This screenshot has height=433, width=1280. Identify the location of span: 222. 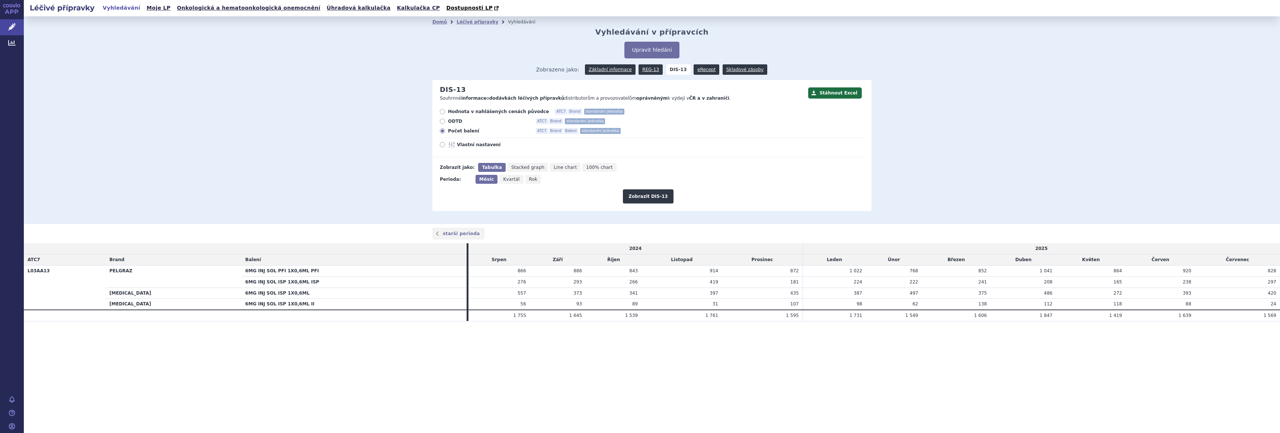
(914, 282).